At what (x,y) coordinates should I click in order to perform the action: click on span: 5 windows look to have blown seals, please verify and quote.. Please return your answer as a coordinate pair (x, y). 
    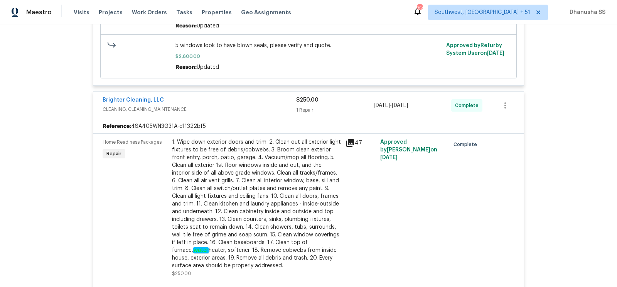
    Looking at the image, I should click on (309, 46).